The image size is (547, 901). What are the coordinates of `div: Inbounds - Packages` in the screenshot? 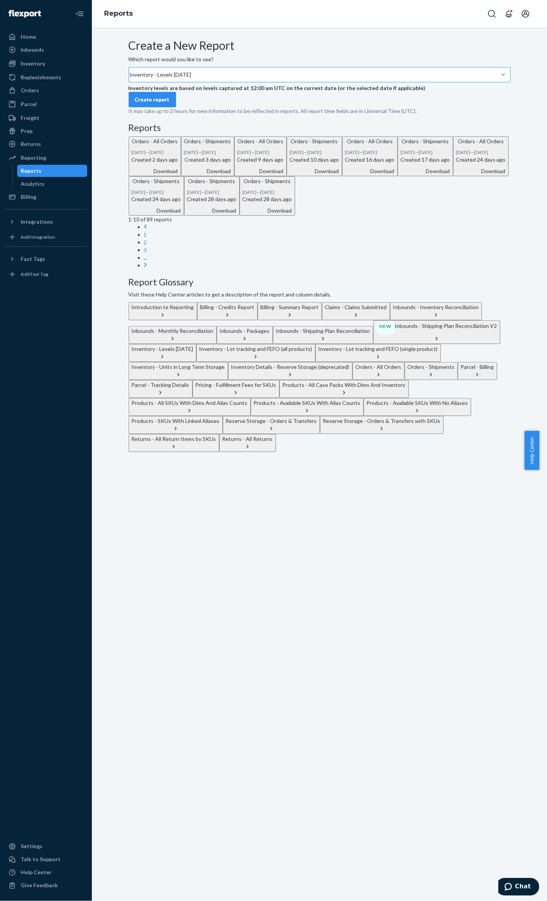 It's located at (245, 331).